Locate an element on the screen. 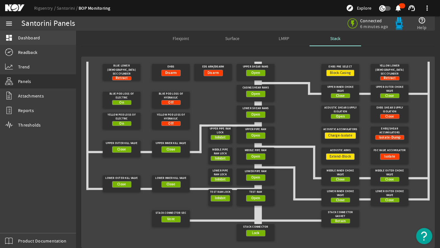  span: Readback is located at coordinates (28, 52).